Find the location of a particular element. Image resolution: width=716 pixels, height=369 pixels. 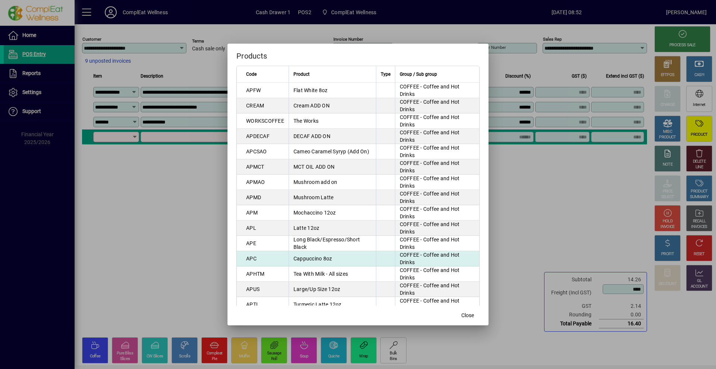

div: WORKSCOFFEE is located at coordinates (265, 121).